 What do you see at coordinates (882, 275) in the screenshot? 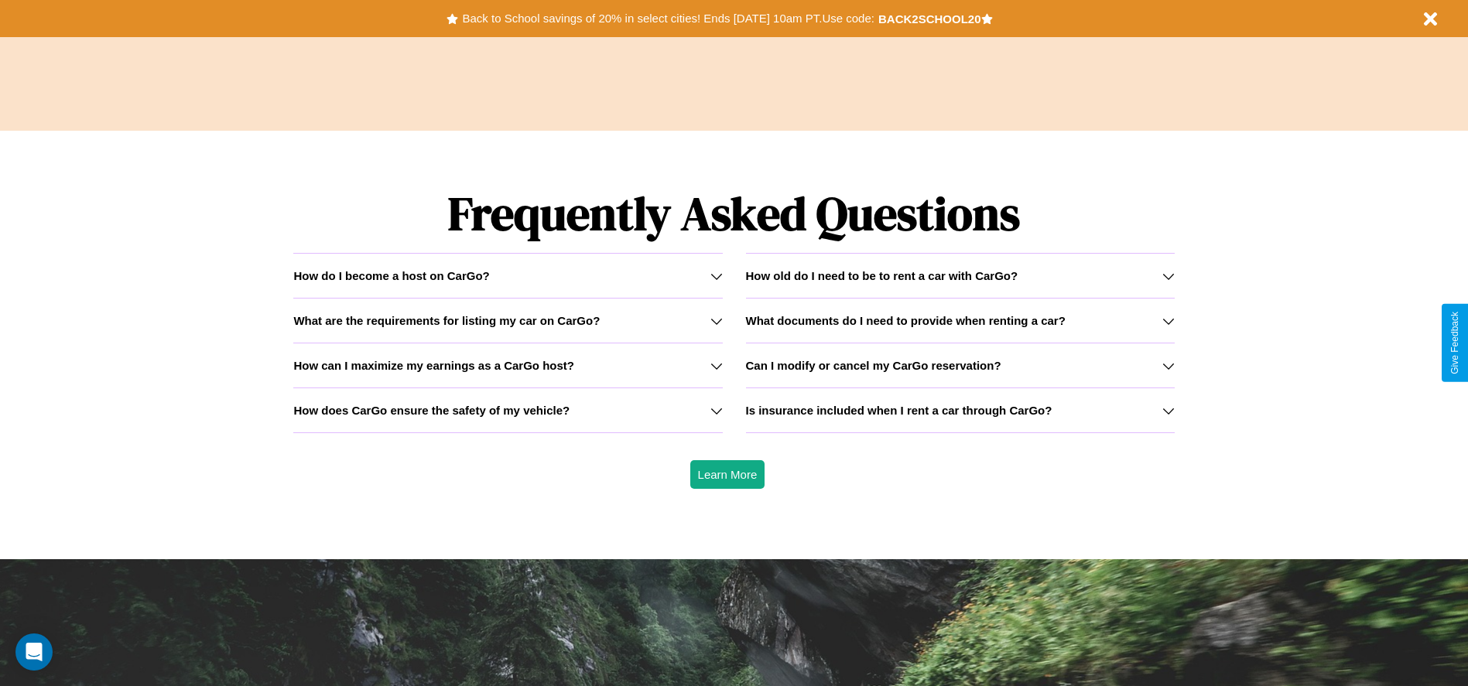
I see `h3: How old do I need to be to rent a car with CarGo?` at bounding box center [882, 275].